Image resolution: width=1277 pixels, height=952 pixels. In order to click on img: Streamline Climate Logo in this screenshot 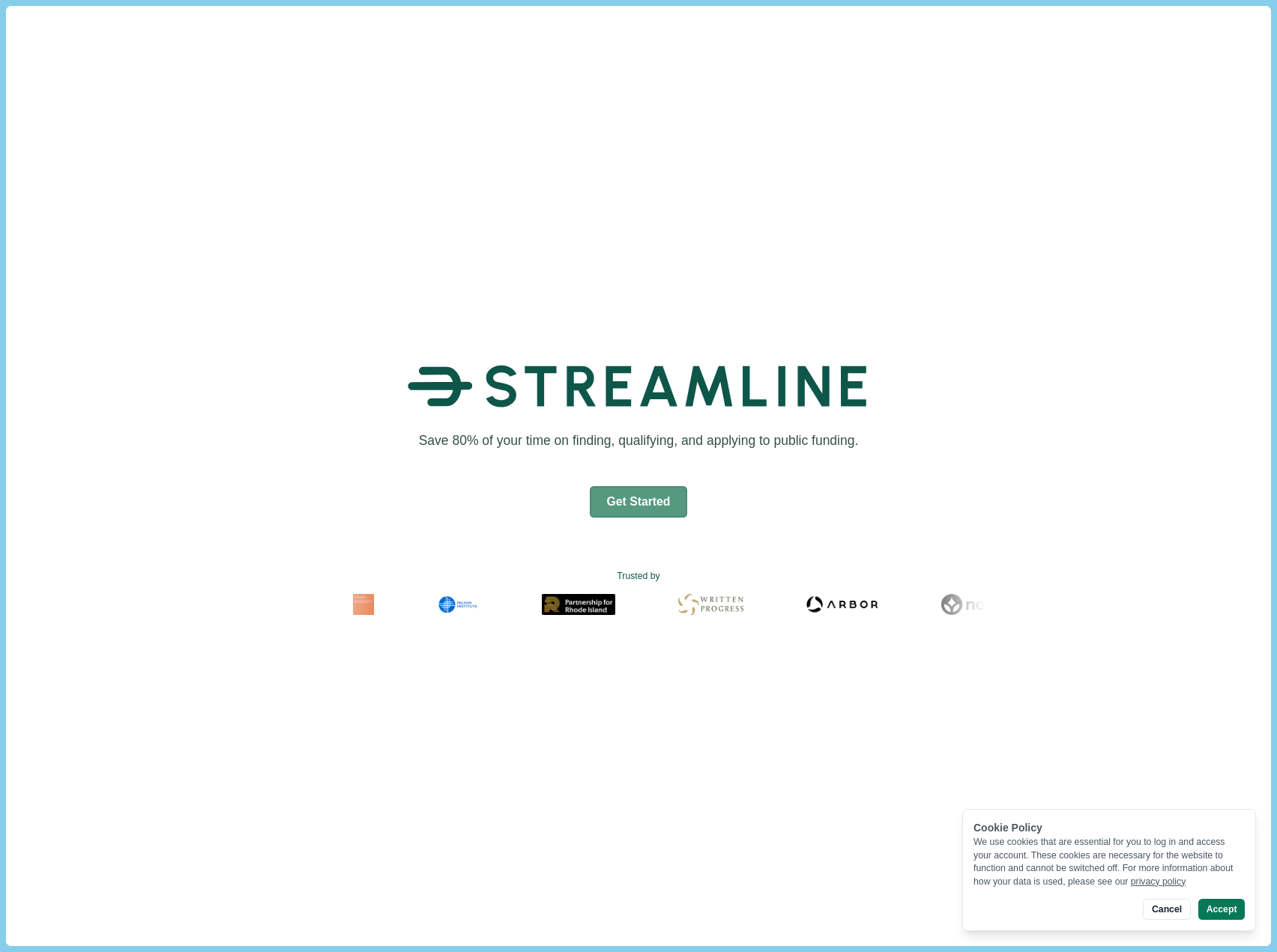, I will do `click(639, 387)`.